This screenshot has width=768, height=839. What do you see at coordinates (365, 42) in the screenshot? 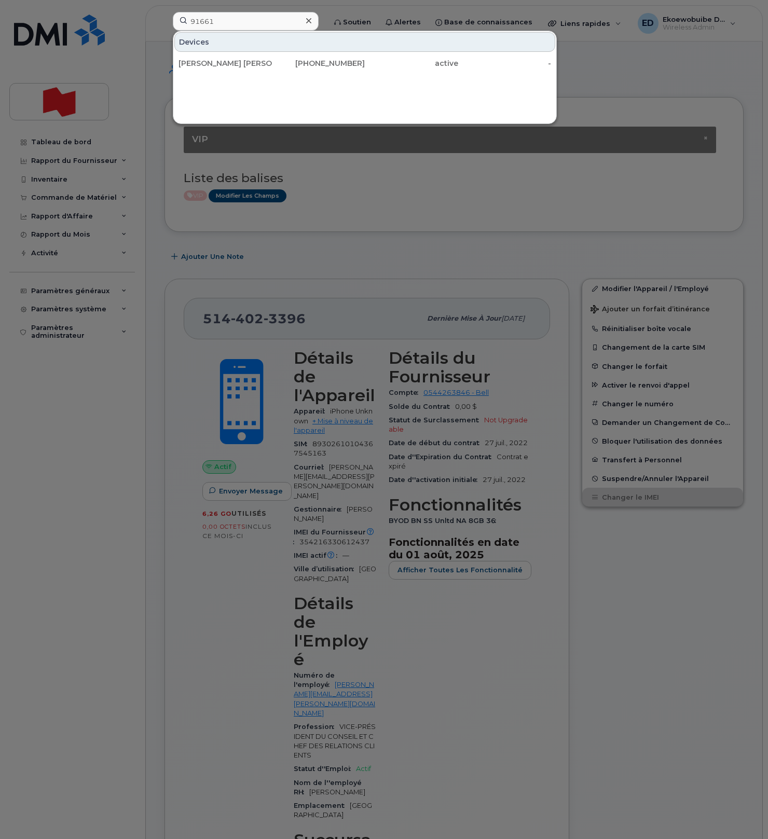
I see `div: Devices` at bounding box center [365, 42].